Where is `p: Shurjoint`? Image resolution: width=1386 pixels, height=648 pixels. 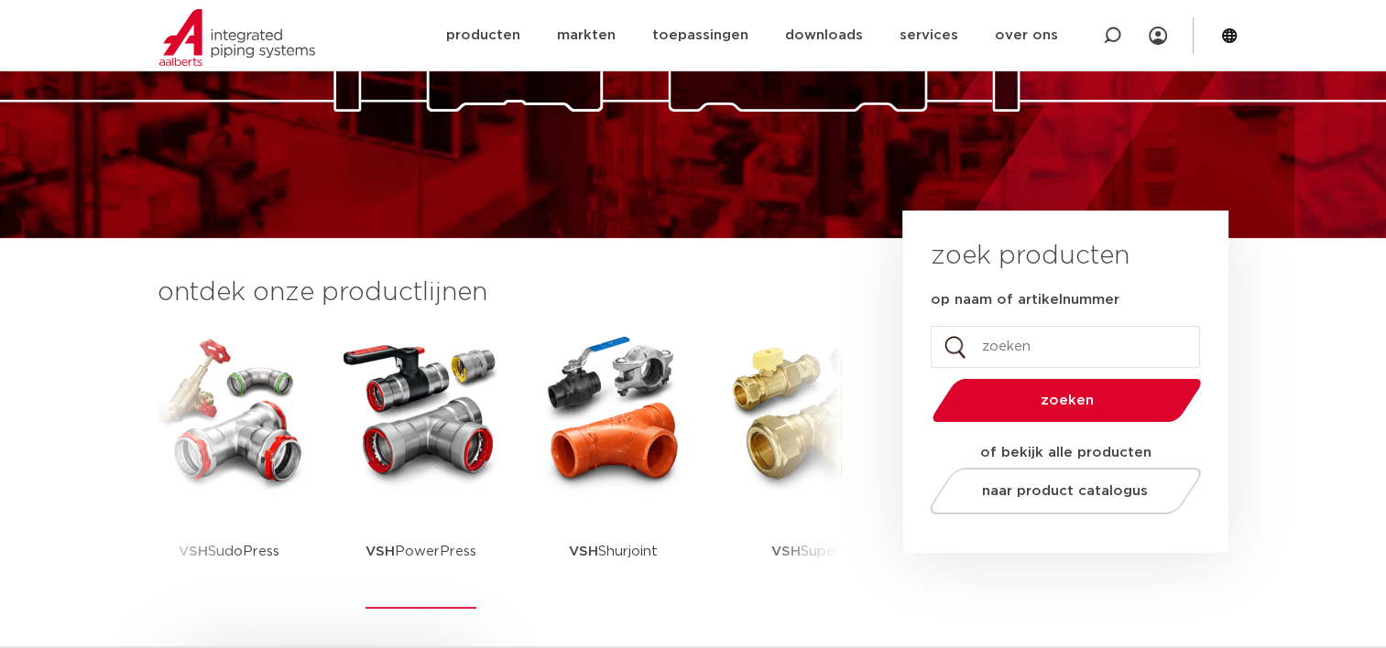 p: Shurjoint is located at coordinates (613, 551).